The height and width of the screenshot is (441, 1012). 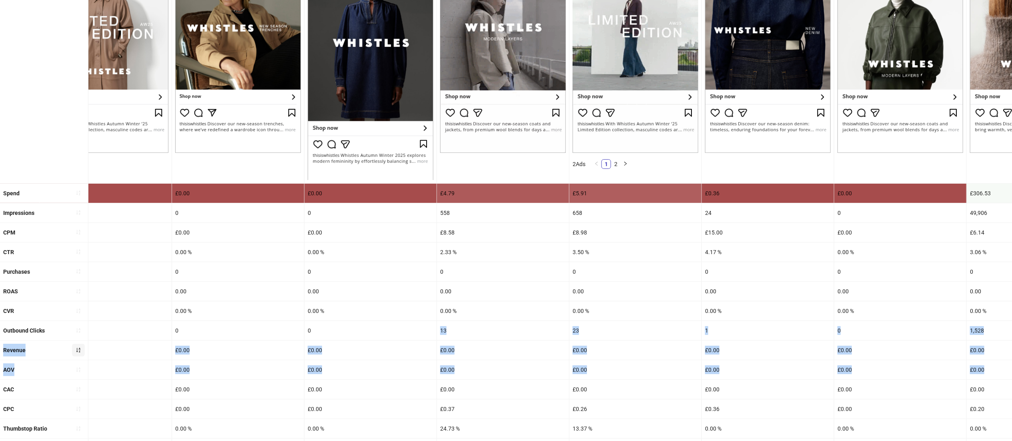 I want to click on li: 1, so click(x=607, y=164).